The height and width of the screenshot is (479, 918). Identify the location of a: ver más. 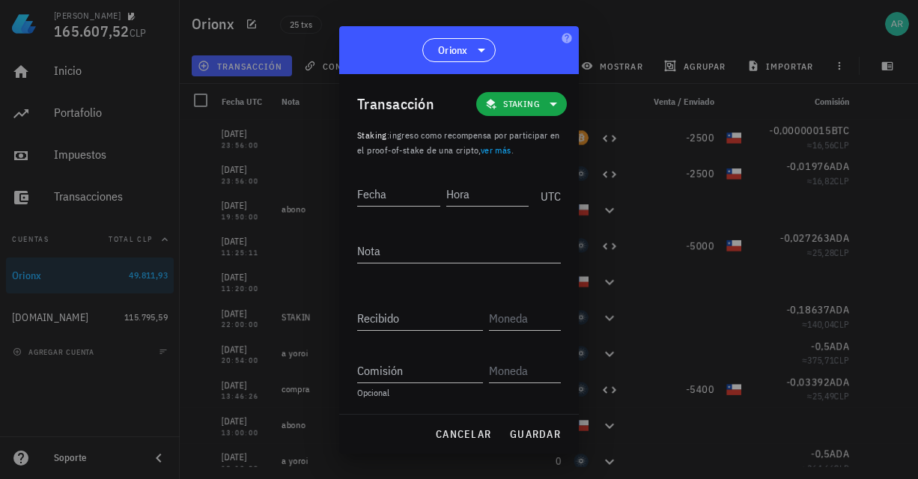
(496, 150).